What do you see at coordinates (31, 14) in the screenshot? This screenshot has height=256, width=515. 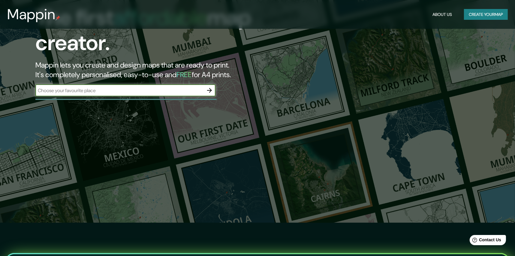 I see `h3: Mappin` at bounding box center [31, 14].